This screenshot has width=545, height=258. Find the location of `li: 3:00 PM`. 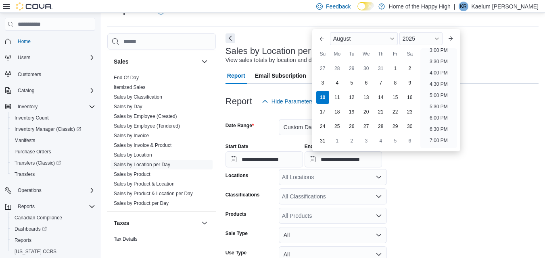

li: 3:00 PM is located at coordinates (438, 50).